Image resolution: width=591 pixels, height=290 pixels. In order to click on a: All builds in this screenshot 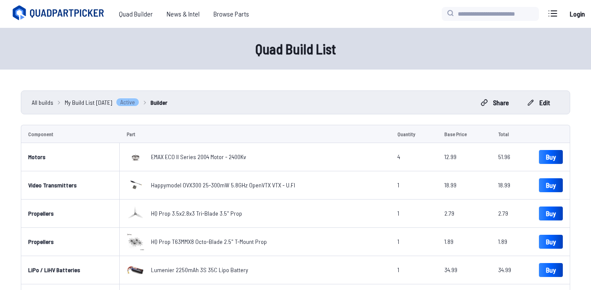, I will do `click(43, 102)`.